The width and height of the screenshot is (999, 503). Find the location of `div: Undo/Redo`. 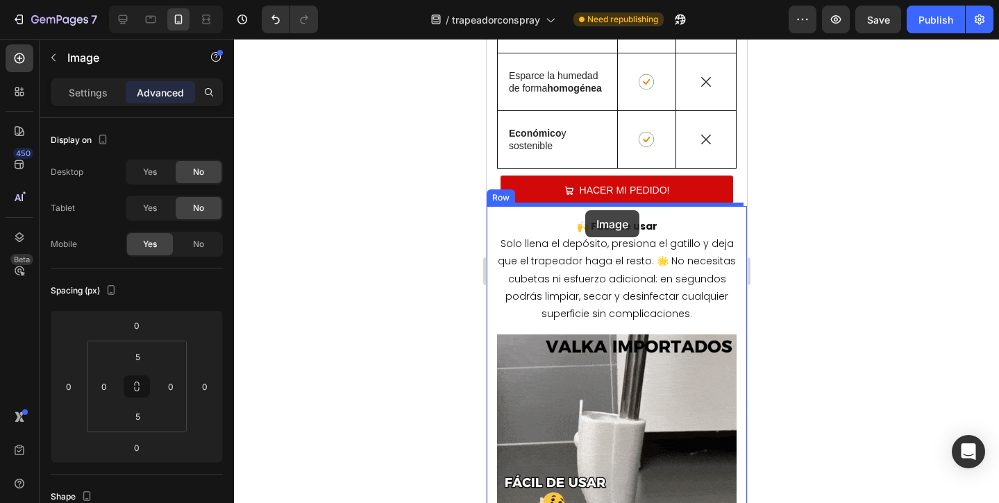

div: Undo/Redo is located at coordinates (289, 19).